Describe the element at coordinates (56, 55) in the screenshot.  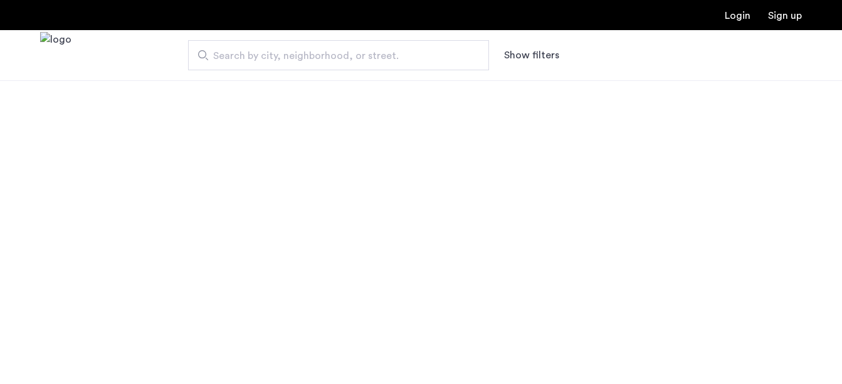
I see `img: logo` at that location.